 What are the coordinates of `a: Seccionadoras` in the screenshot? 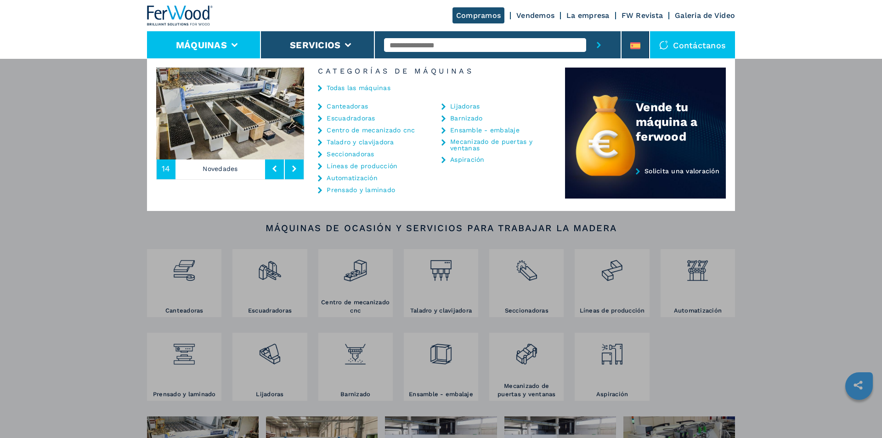 It's located at (350, 154).